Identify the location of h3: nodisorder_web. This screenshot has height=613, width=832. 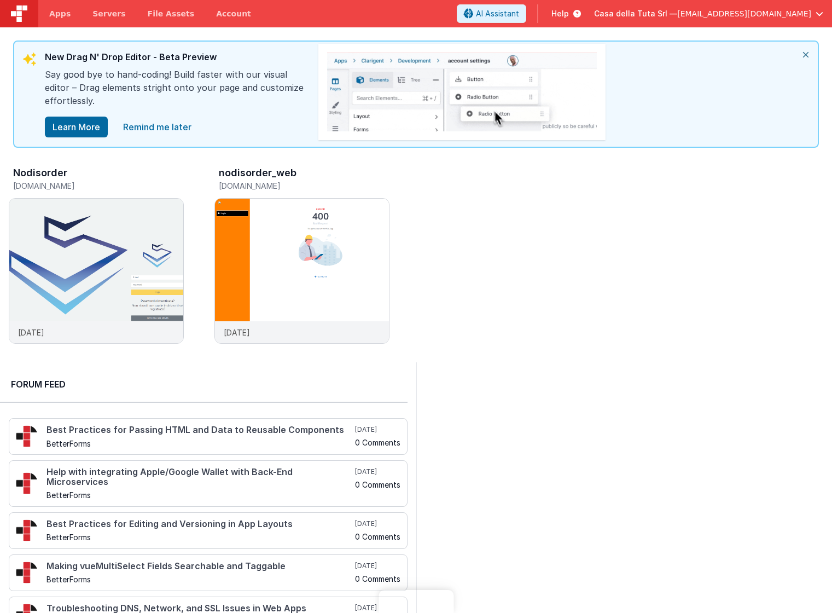
(258, 173).